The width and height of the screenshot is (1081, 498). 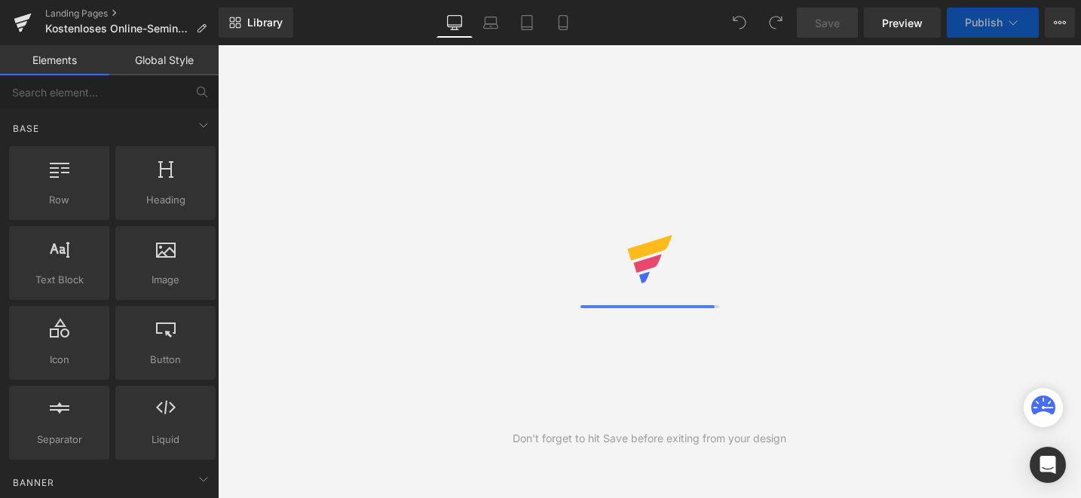 I want to click on span: Liquid, so click(x=165, y=440).